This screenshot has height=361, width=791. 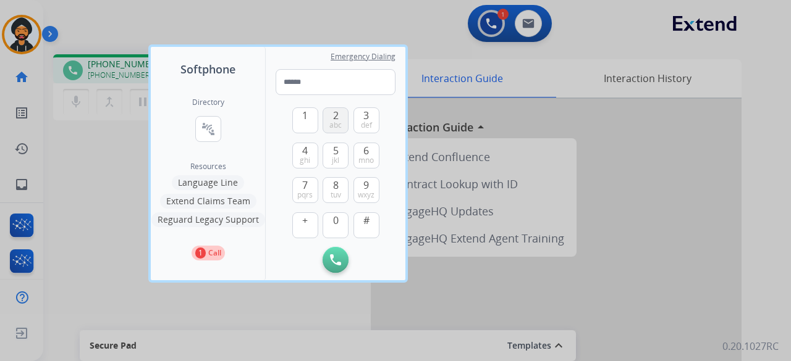 What do you see at coordinates (366, 190) in the screenshot?
I see `button: 9wxyz` at bounding box center [366, 190].